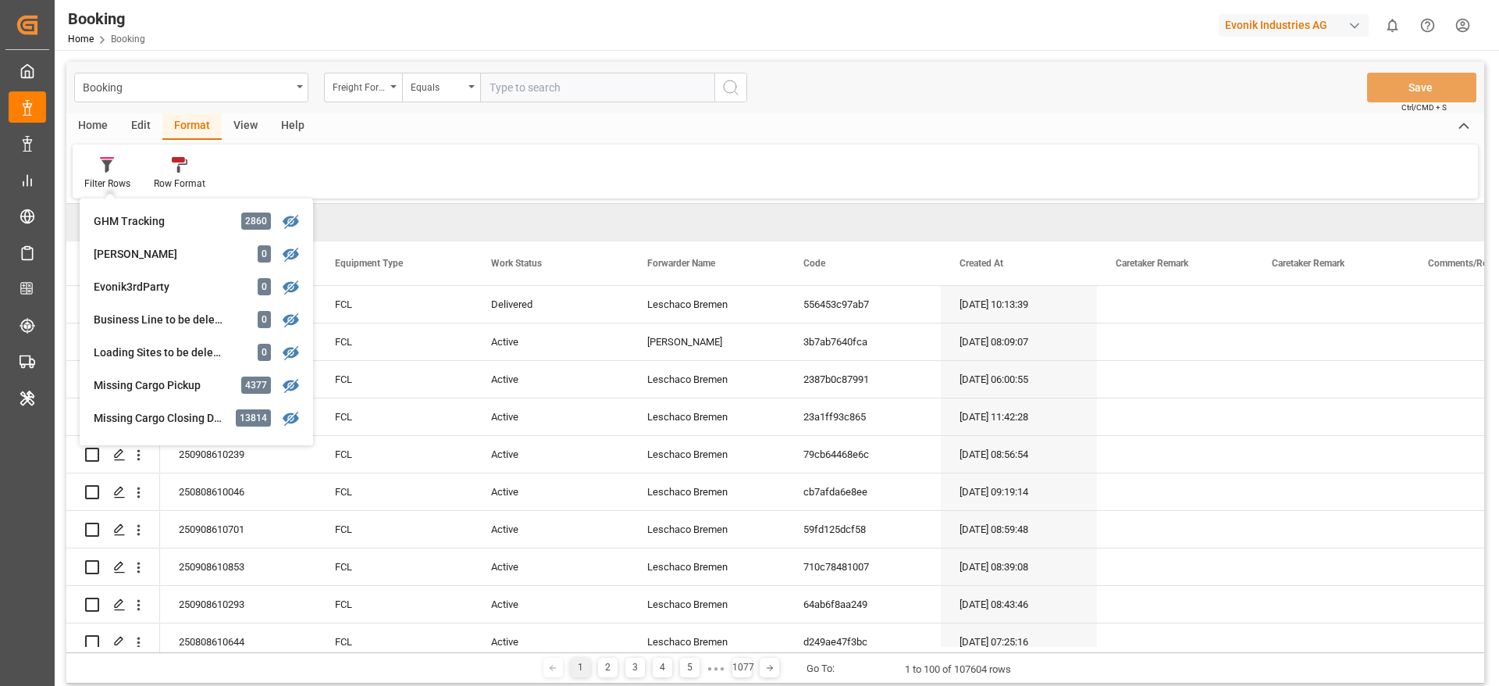 The image size is (1499, 686). Describe the element at coordinates (238, 566) in the screenshot. I see `div: 250908610853` at that location.